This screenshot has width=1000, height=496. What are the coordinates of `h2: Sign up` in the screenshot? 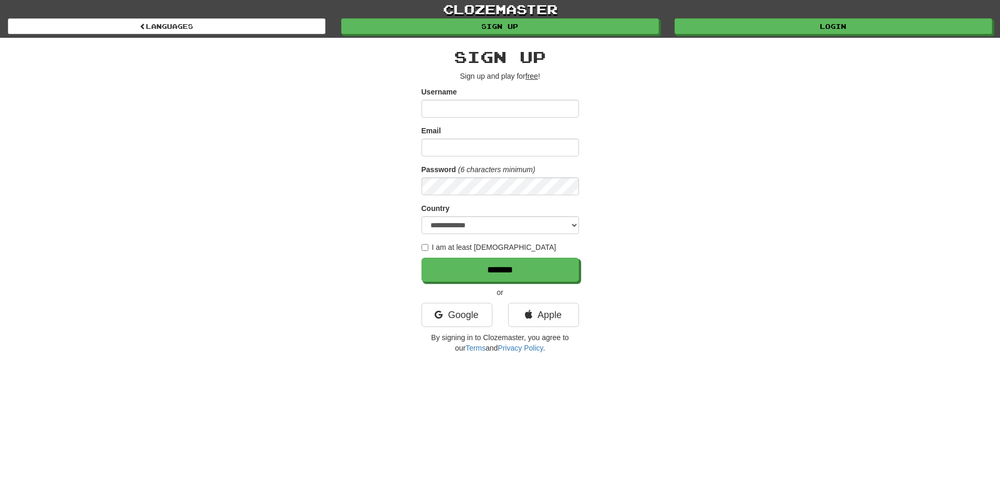 It's located at (500, 57).